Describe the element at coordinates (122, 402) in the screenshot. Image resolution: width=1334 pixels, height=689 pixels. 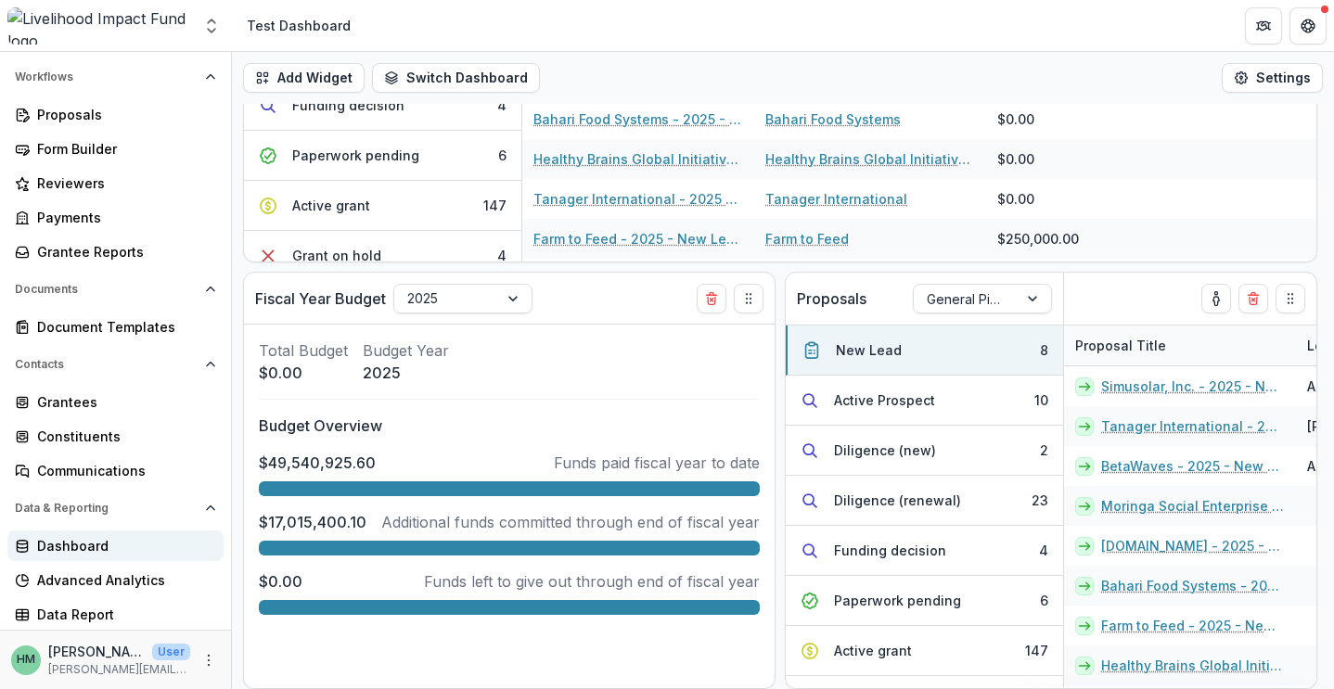
I see `div: Grantees` at that location.